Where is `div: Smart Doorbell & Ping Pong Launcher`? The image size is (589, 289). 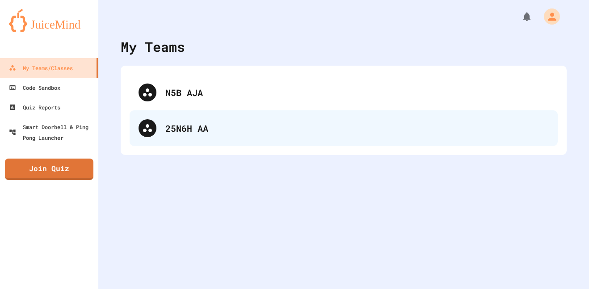 div: Smart Doorbell & Ping Pong Launcher is located at coordinates (52, 132).